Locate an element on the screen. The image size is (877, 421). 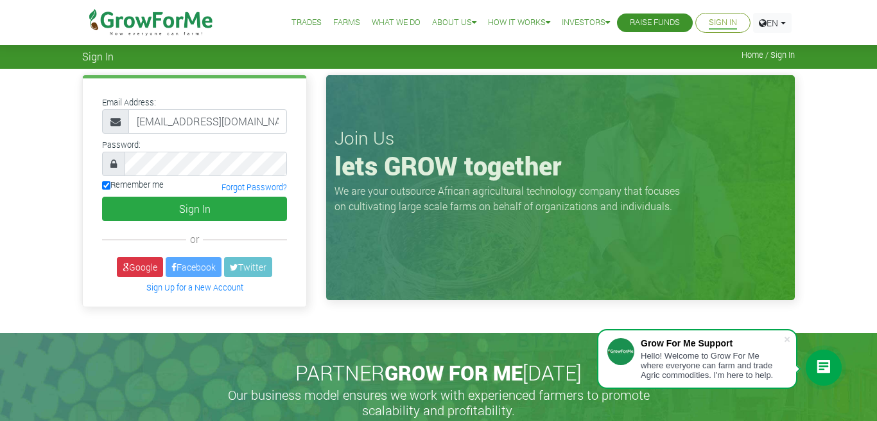
h1: lets GROW together is located at coordinates (561, 166).